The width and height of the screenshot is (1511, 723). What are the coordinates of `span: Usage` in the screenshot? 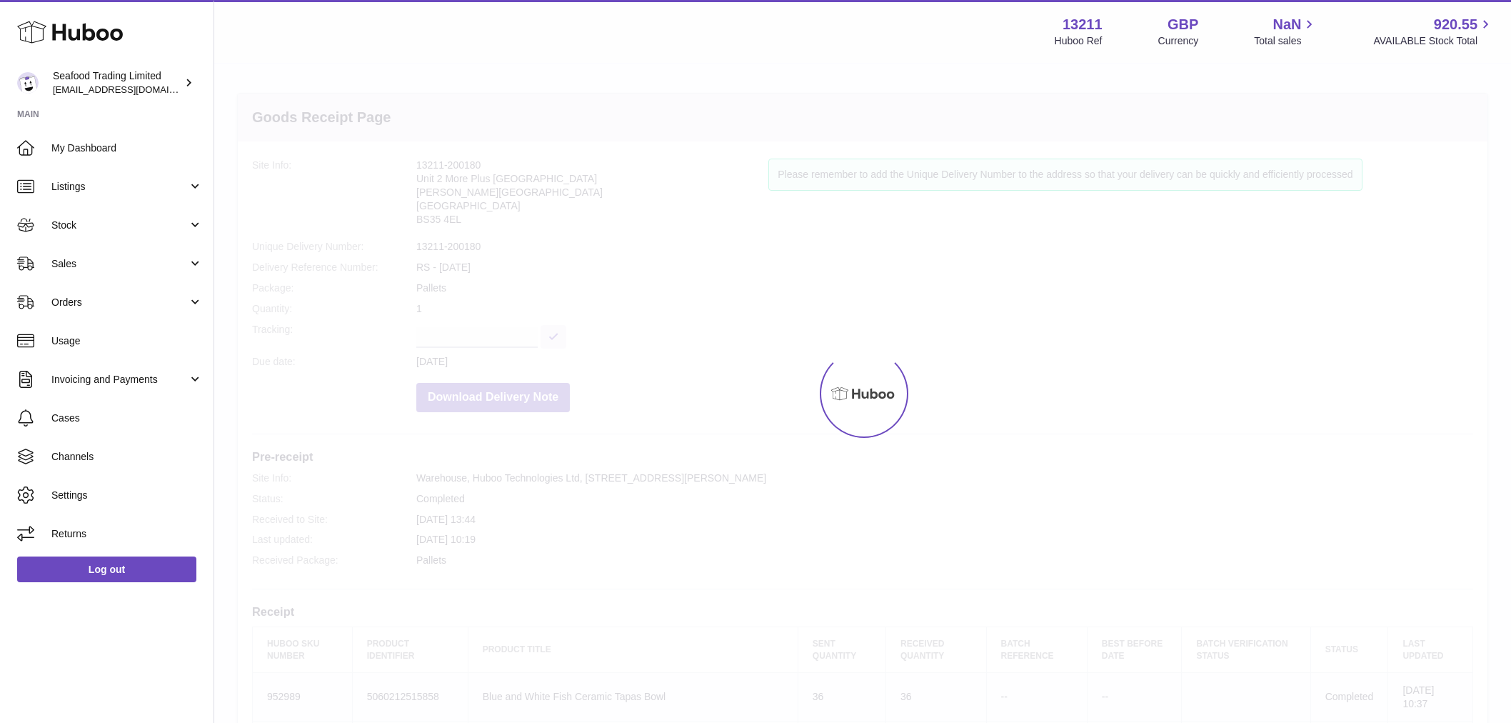 It's located at (127, 341).